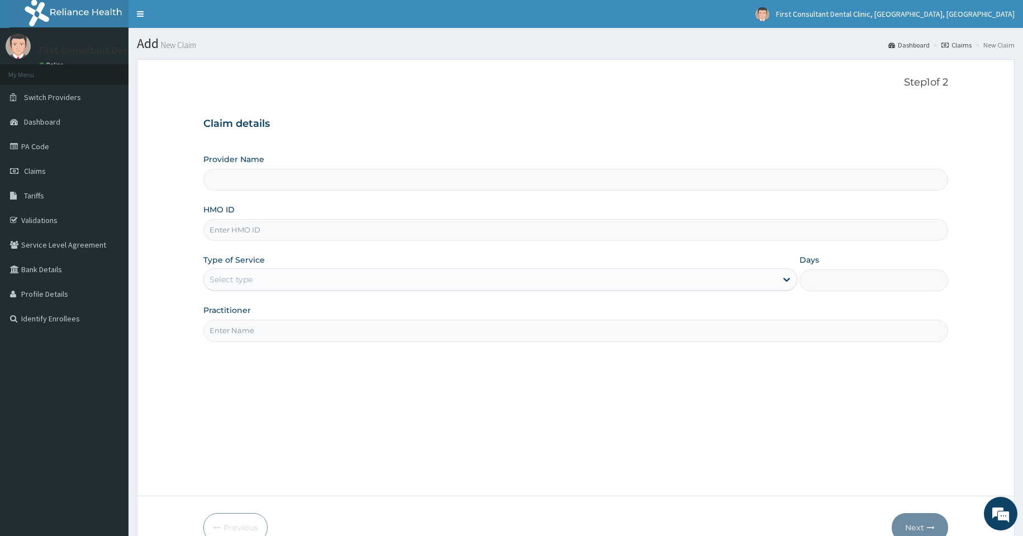 Image resolution: width=1023 pixels, height=536 pixels. I want to click on h3: Claim details, so click(576, 124).